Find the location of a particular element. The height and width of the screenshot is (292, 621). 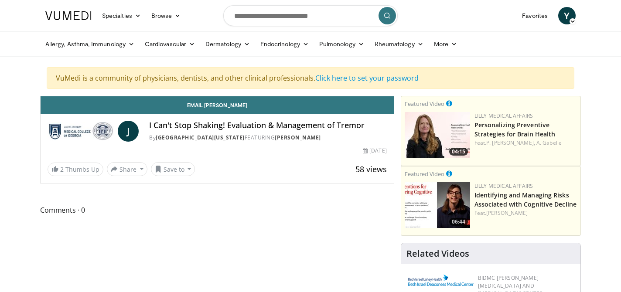

span: Comments 0 is located at coordinates (217, 210).